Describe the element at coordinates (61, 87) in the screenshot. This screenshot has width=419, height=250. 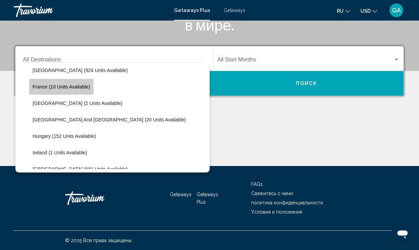
I see `span: France (10 units available)` at that location.